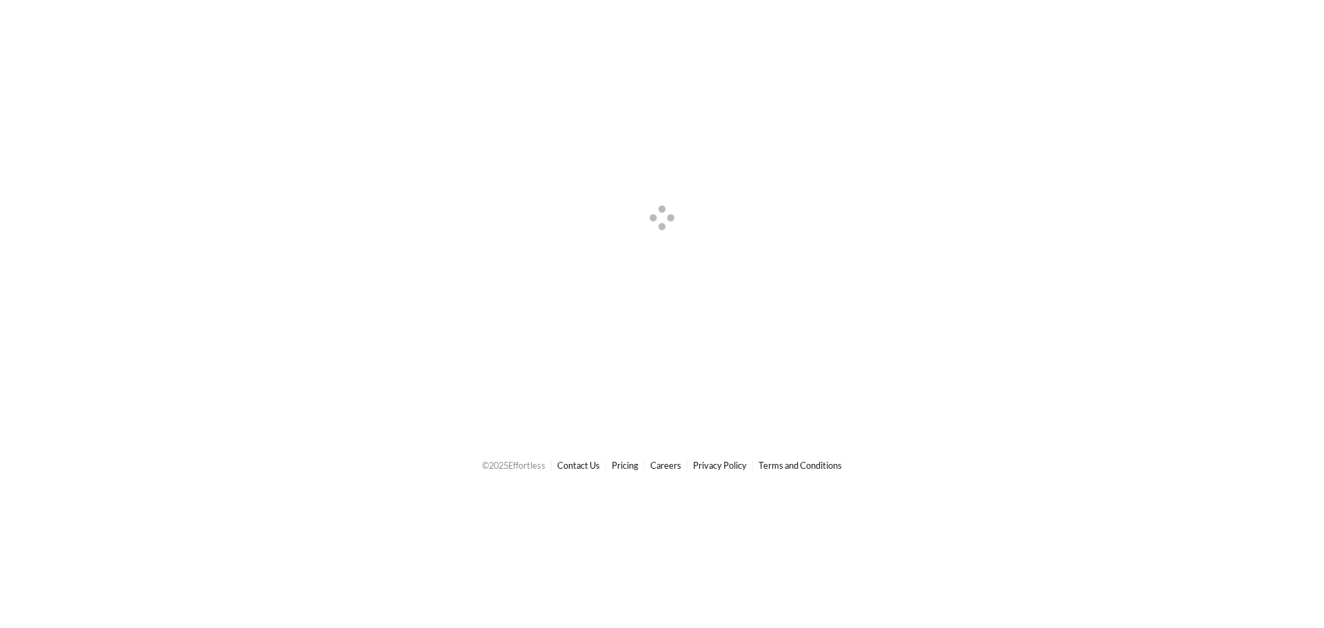 The height and width of the screenshot is (628, 1324). What do you see at coordinates (625, 466) in the screenshot?
I see `a: Pricing` at bounding box center [625, 466].